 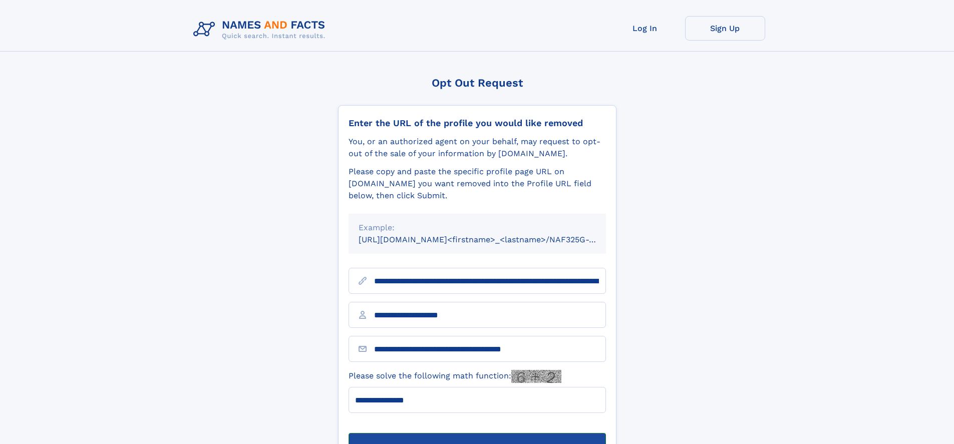 What do you see at coordinates (725, 28) in the screenshot?
I see `a: Sign Up` at bounding box center [725, 28].